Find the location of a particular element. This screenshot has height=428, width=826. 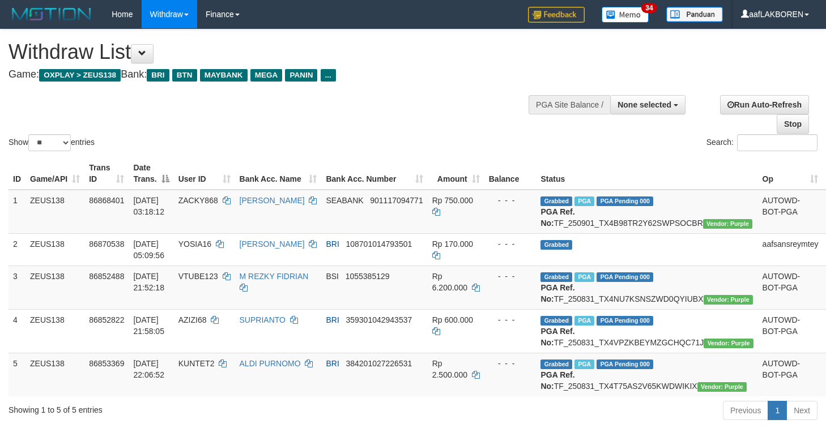

td: TF_250831_TX4VPZKBEYMZGCHQC71J is located at coordinates (646, 331).